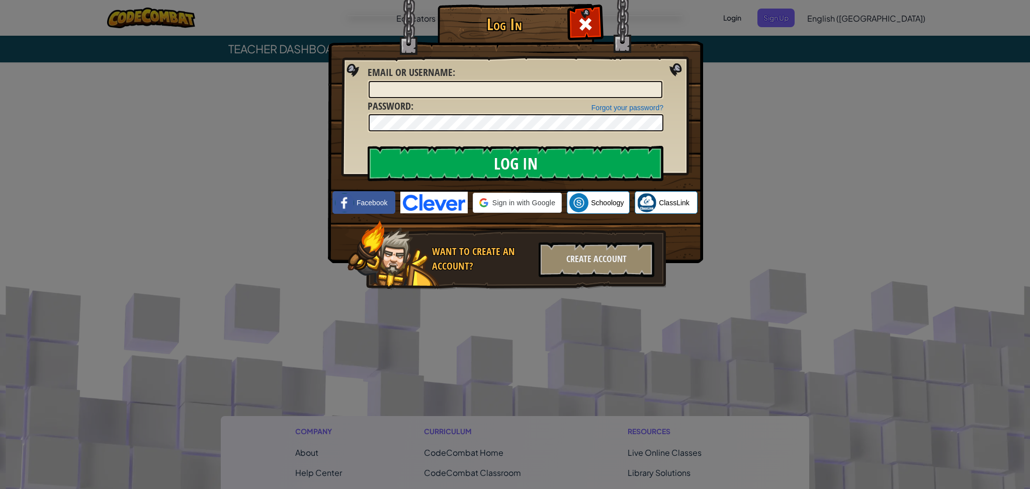 Image resolution: width=1030 pixels, height=489 pixels. What do you see at coordinates (410, 72) in the screenshot?
I see `span: Email or Username` at bounding box center [410, 72].